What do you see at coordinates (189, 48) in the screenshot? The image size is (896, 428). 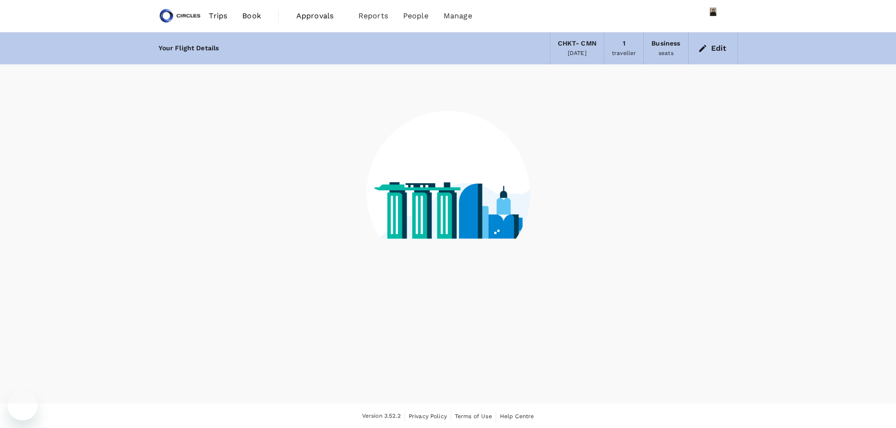 I see `div: Your Flight Details` at bounding box center [189, 48].